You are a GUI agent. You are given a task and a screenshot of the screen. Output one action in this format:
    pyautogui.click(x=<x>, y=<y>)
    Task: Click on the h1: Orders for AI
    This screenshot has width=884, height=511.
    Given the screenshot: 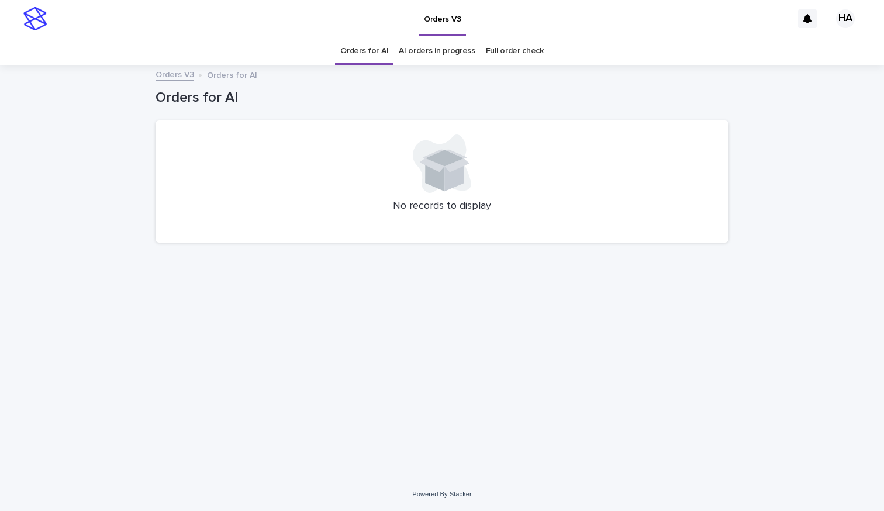 What is the action you would take?
    pyautogui.click(x=442, y=98)
    